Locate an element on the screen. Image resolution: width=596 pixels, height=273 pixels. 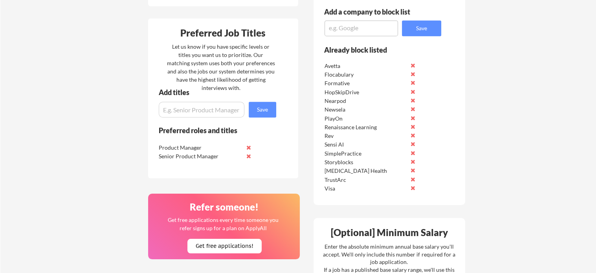
div: Get free applications every time someone you refer signs up for a plan on ApplyAll is located at coordinates (223, 224).